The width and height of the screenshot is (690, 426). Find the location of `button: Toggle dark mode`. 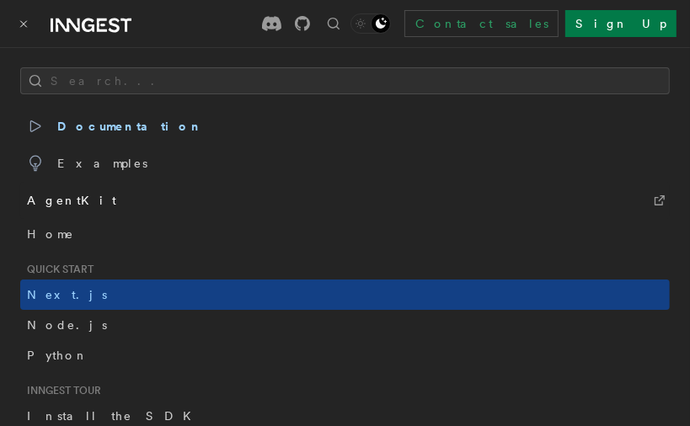

button: Toggle dark mode is located at coordinates (371, 24).